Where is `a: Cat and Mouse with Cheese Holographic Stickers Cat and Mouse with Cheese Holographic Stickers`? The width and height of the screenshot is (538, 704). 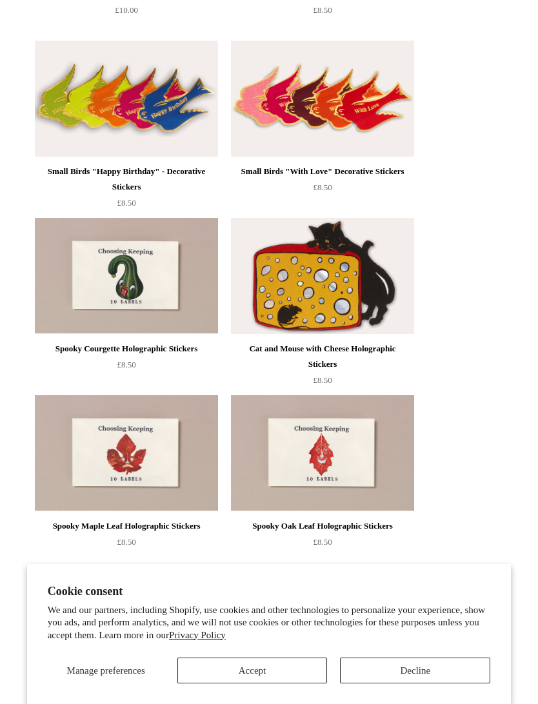
a: Cat and Mouse with Cheese Holographic Stickers Cat and Mouse with Cheese Holographic Stickers is located at coordinates (322, 276).